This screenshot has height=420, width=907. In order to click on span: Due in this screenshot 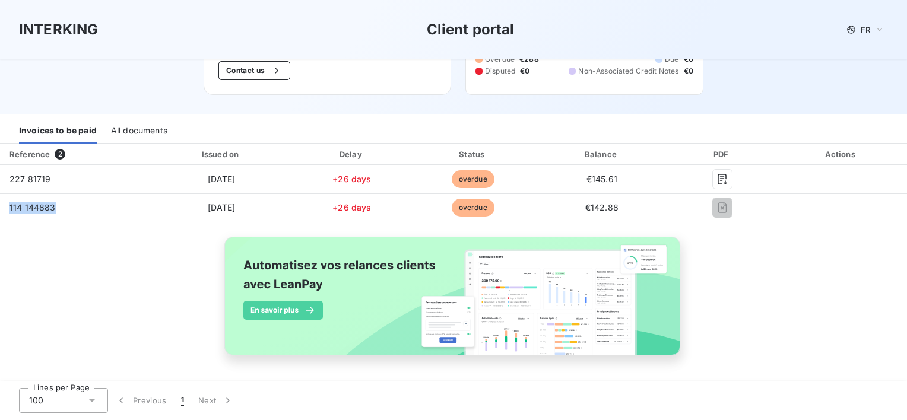, I will do `click(671, 59)`.